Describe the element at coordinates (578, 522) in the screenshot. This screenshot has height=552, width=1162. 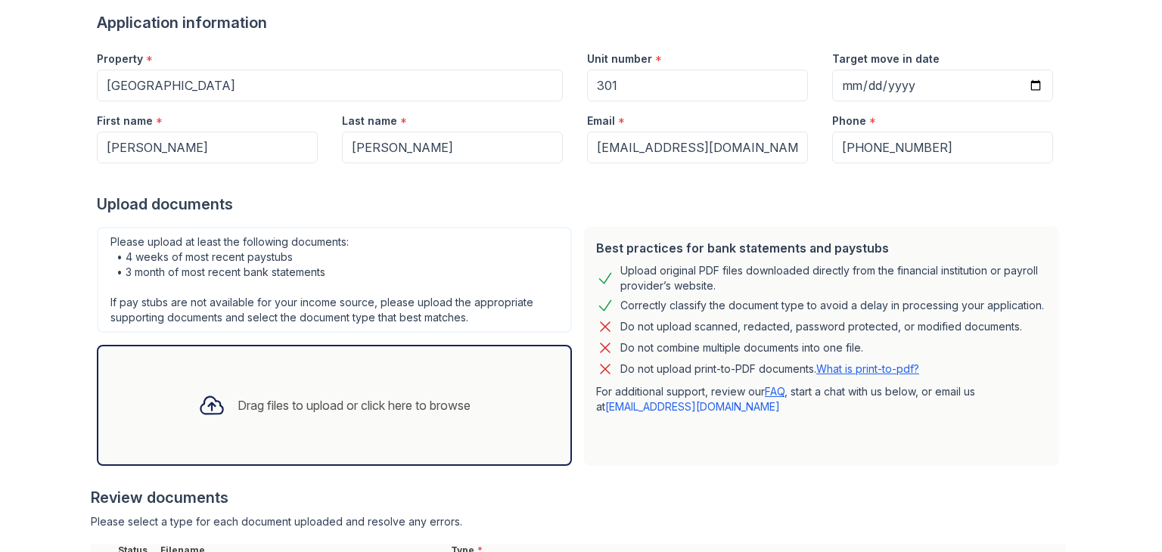
I see `div: Please select a type for each document uploaded and resolve any errors.` at that location.